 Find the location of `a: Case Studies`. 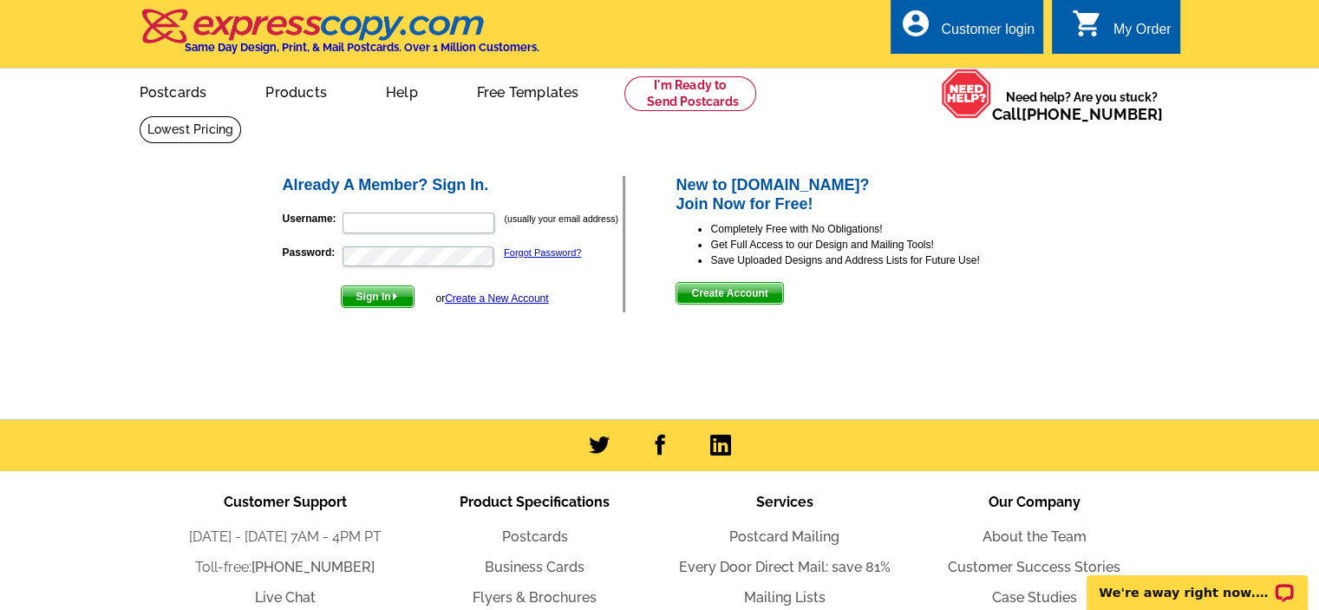

a: Case Studies is located at coordinates (1035, 597).